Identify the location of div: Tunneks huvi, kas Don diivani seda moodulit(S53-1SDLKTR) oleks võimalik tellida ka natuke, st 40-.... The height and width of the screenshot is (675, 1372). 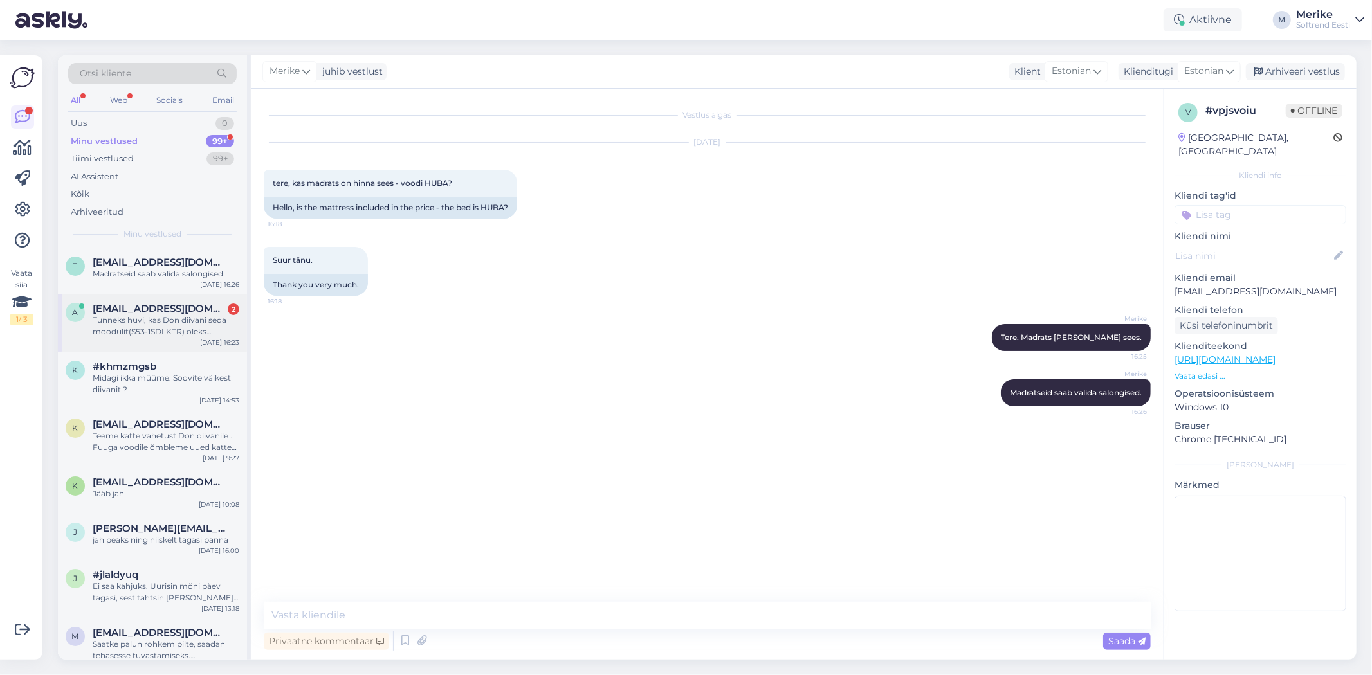
(166, 326).